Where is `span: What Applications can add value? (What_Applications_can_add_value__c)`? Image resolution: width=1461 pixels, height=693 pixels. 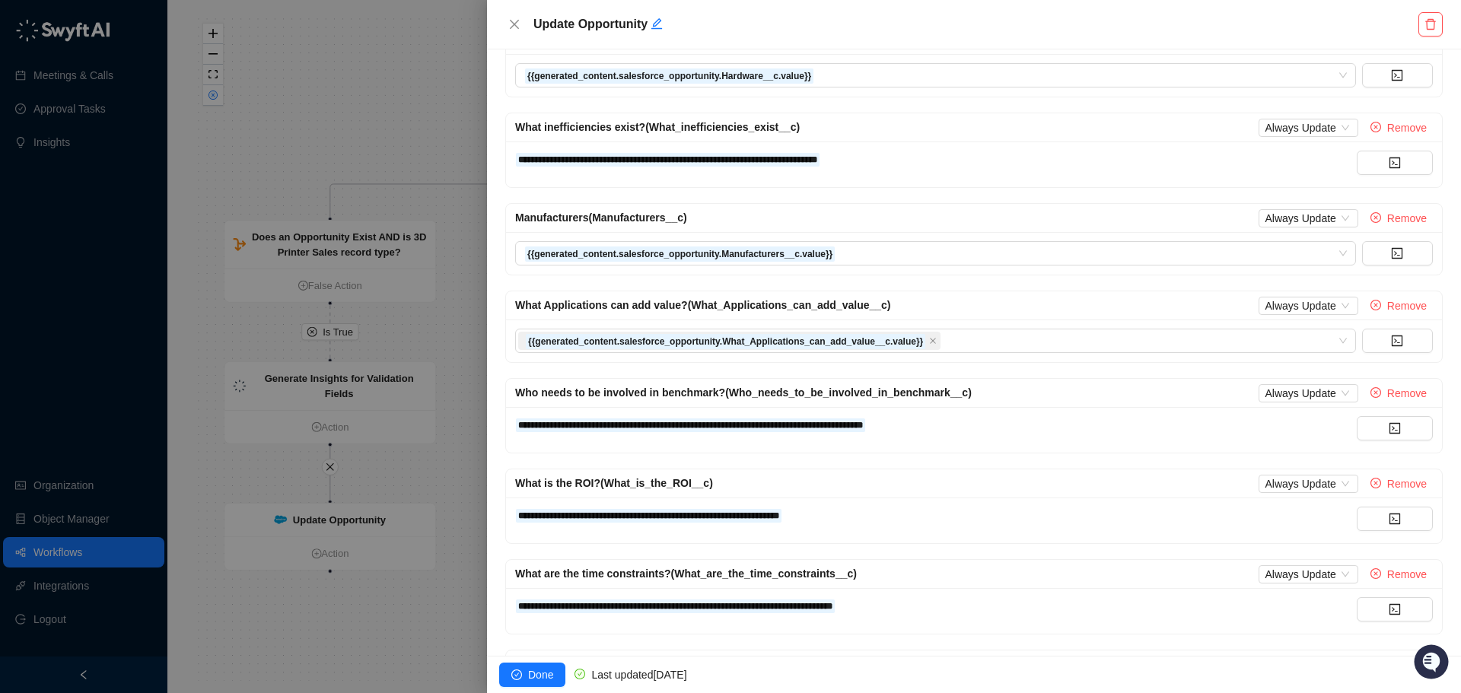
span: What Applications can add value? (What_Applications_can_add_value__c) is located at coordinates (703, 305).